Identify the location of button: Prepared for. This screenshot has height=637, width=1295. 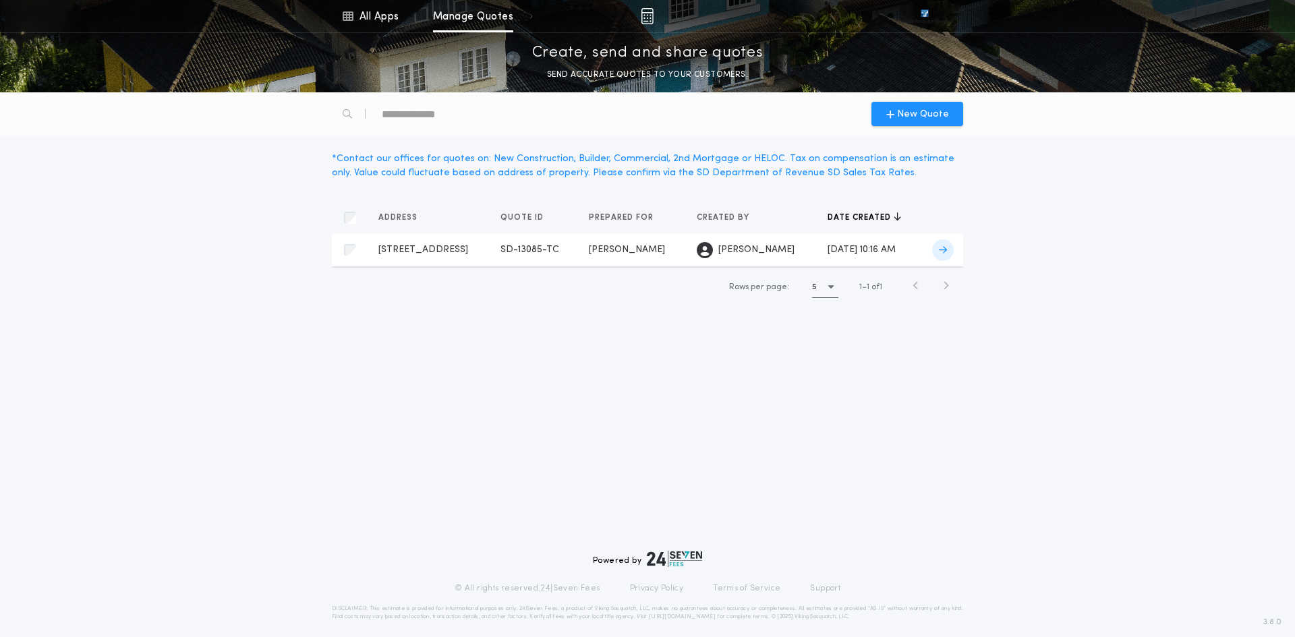
(623, 218).